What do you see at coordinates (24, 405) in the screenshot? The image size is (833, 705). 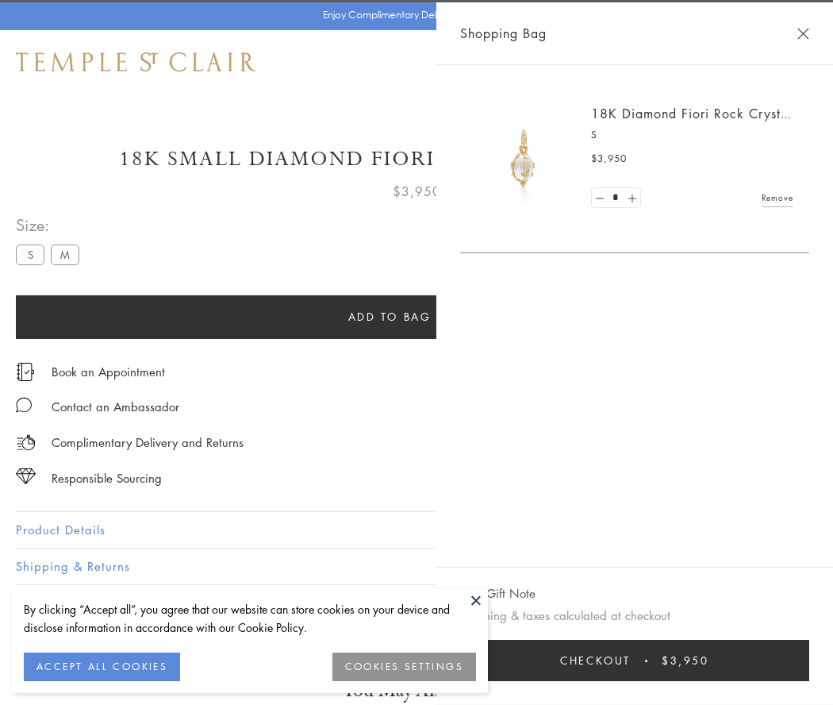 I see `img: MessageIcon-01_2.svg` at bounding box center [24, 405].